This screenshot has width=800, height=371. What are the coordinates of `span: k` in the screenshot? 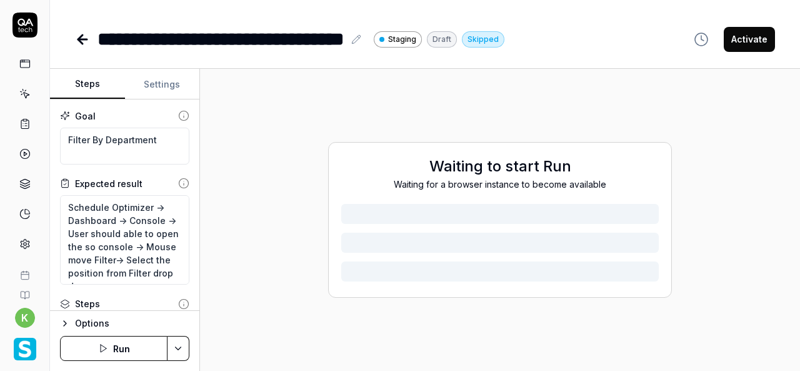 It's located at (25, 317).